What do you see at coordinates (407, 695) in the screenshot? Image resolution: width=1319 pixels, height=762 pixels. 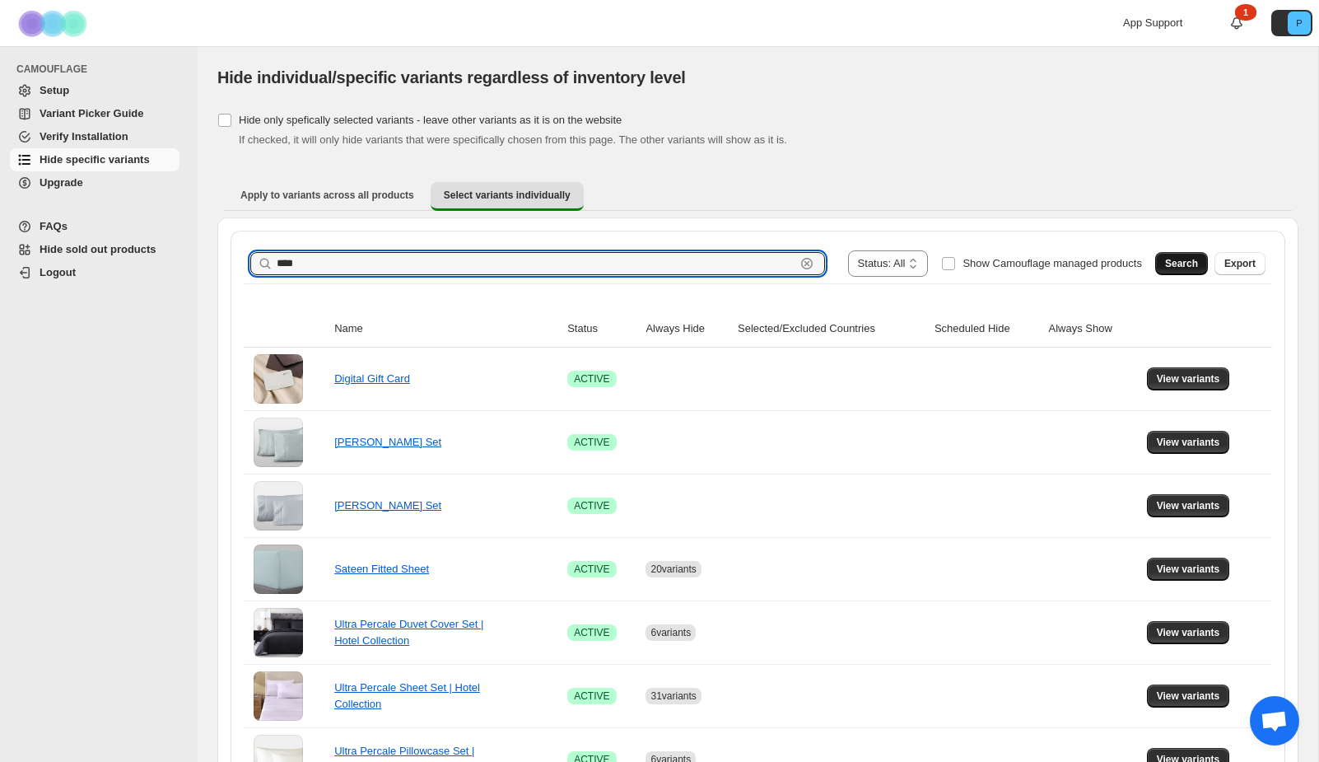 I see `a: Ultra Percale Sheet Set | Hotel Collection` at bounding box center [407, 695].